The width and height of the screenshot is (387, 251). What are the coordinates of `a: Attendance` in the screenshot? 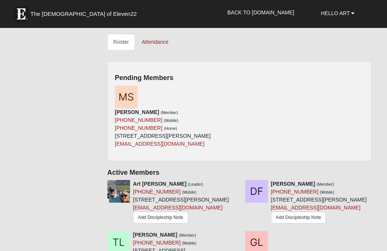 It's located at (155, 42).